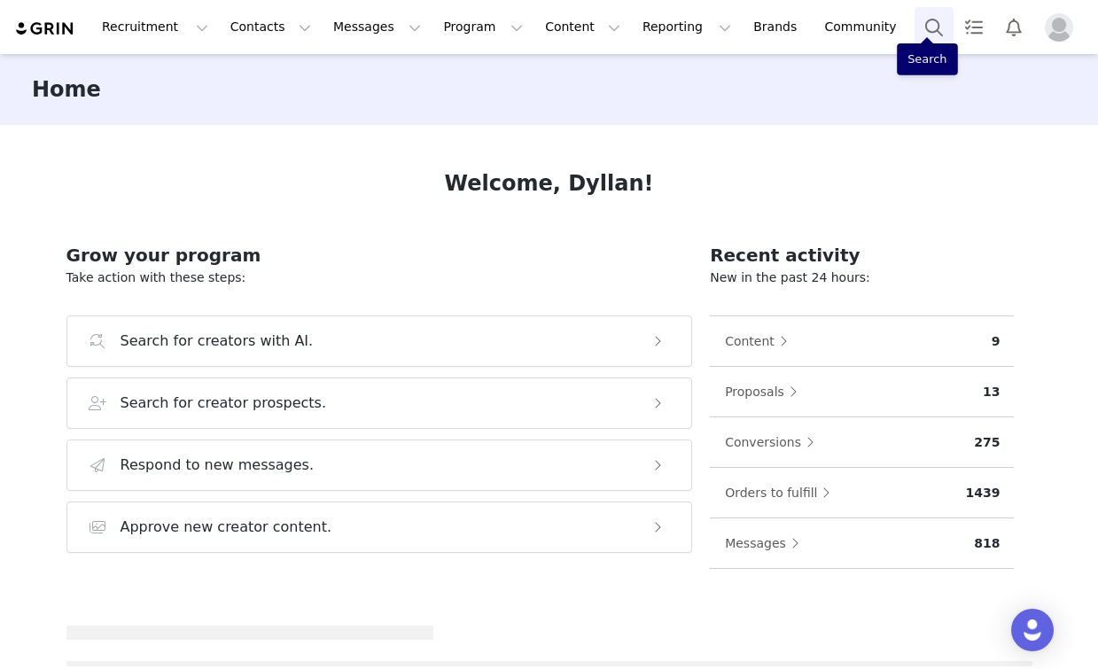  I want to click on button: Recruitment, so click(155, 27).